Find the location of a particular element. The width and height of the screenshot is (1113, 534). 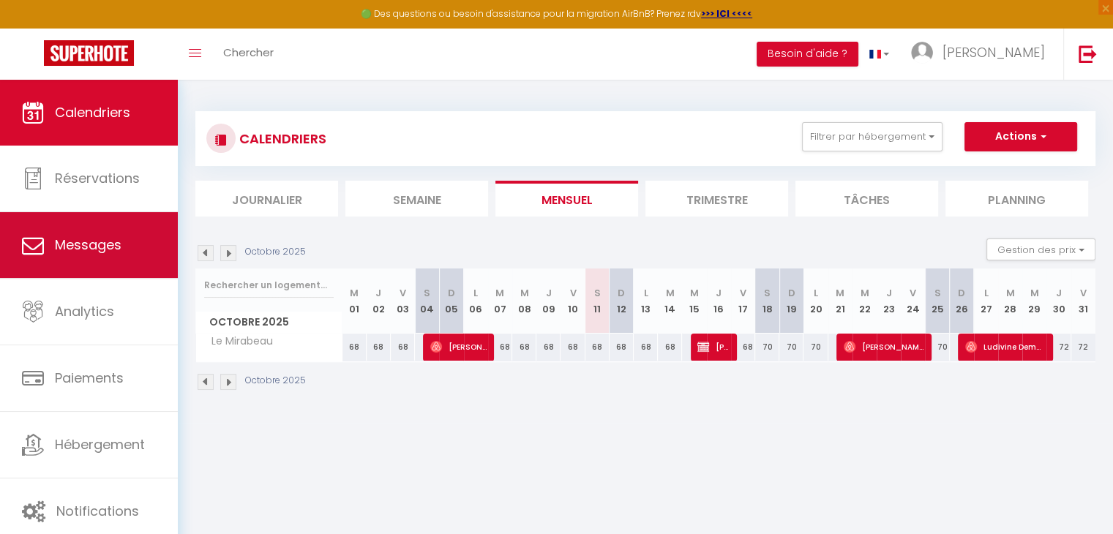

p: Octobre 2025 is located at coordinates (275, 381).